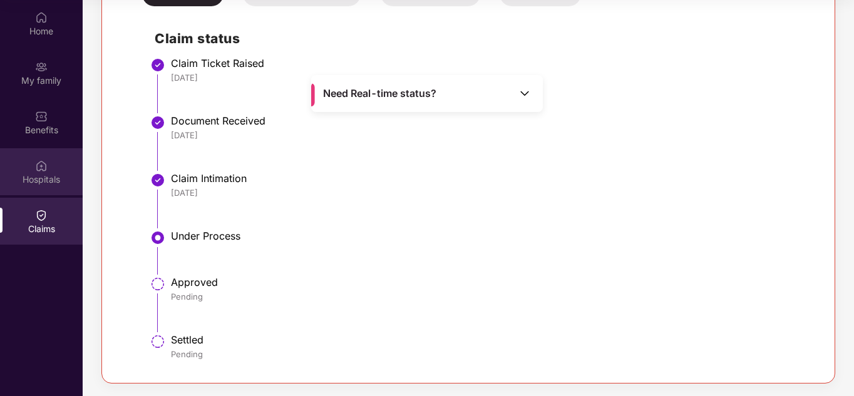  What do you see at coordinates (489, 340) in the screenshot?
I see `div: Settled` at bounding box center [489, 340].